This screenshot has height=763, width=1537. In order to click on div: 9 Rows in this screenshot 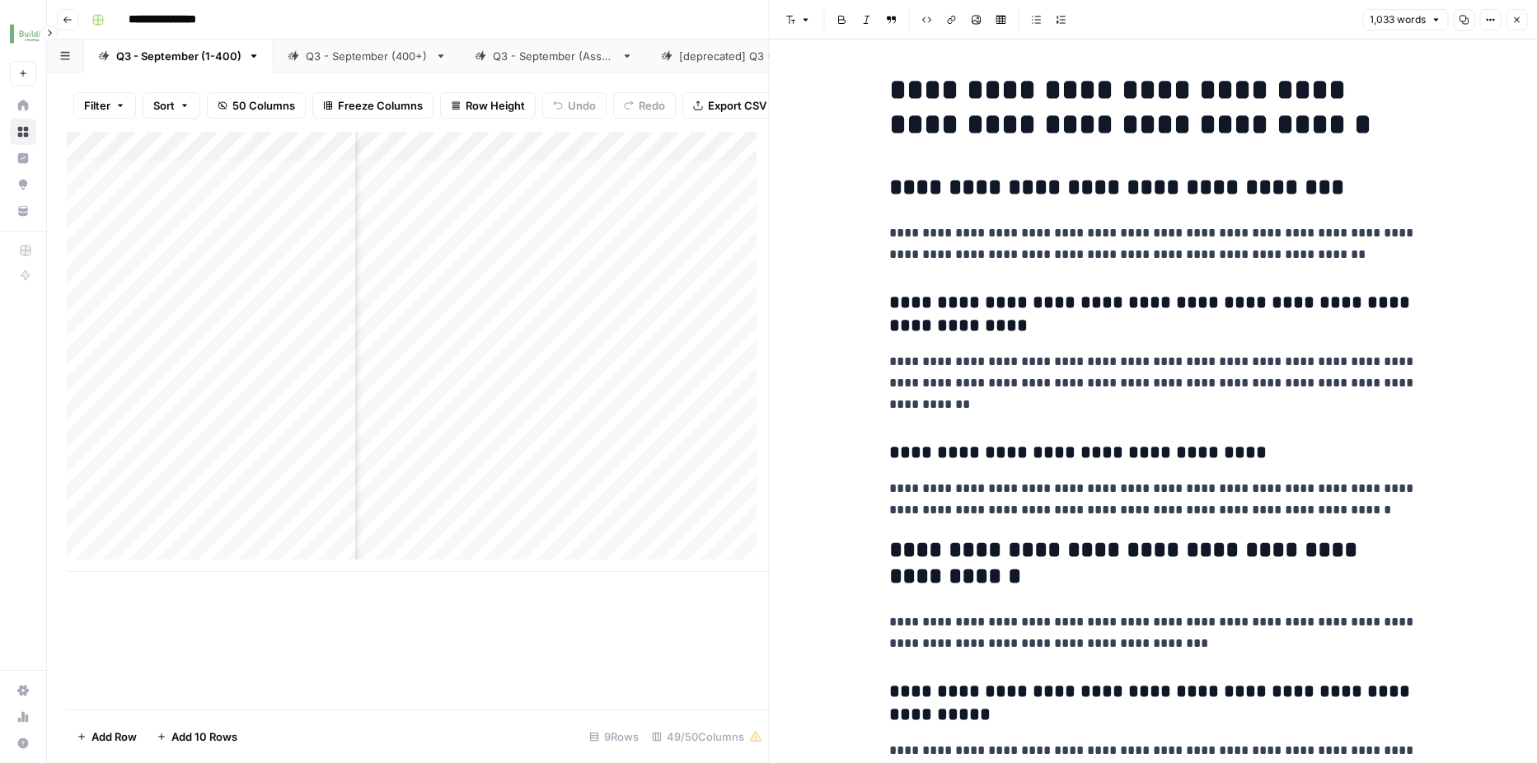, I will do `click(614, 737)`.